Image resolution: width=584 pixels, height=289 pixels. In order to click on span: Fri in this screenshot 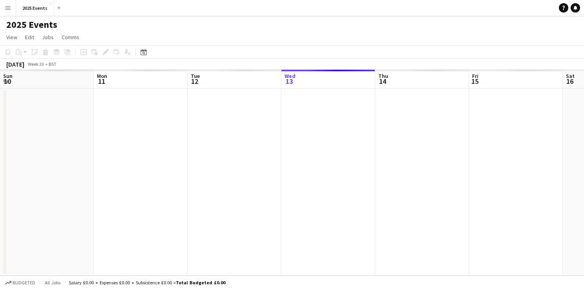, I will do `click(475, 76)`.